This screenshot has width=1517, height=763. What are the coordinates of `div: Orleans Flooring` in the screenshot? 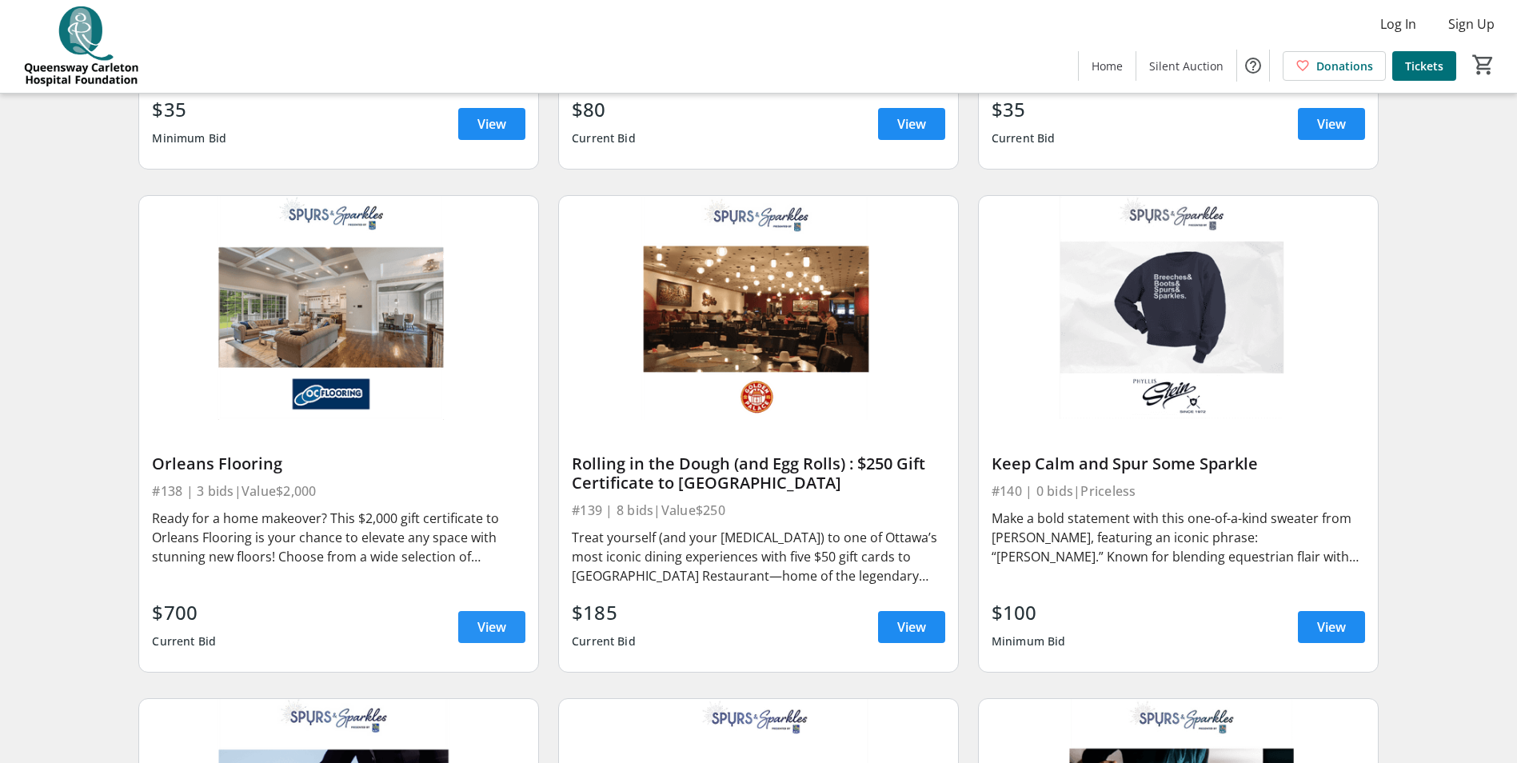 It's located at (338, 464).